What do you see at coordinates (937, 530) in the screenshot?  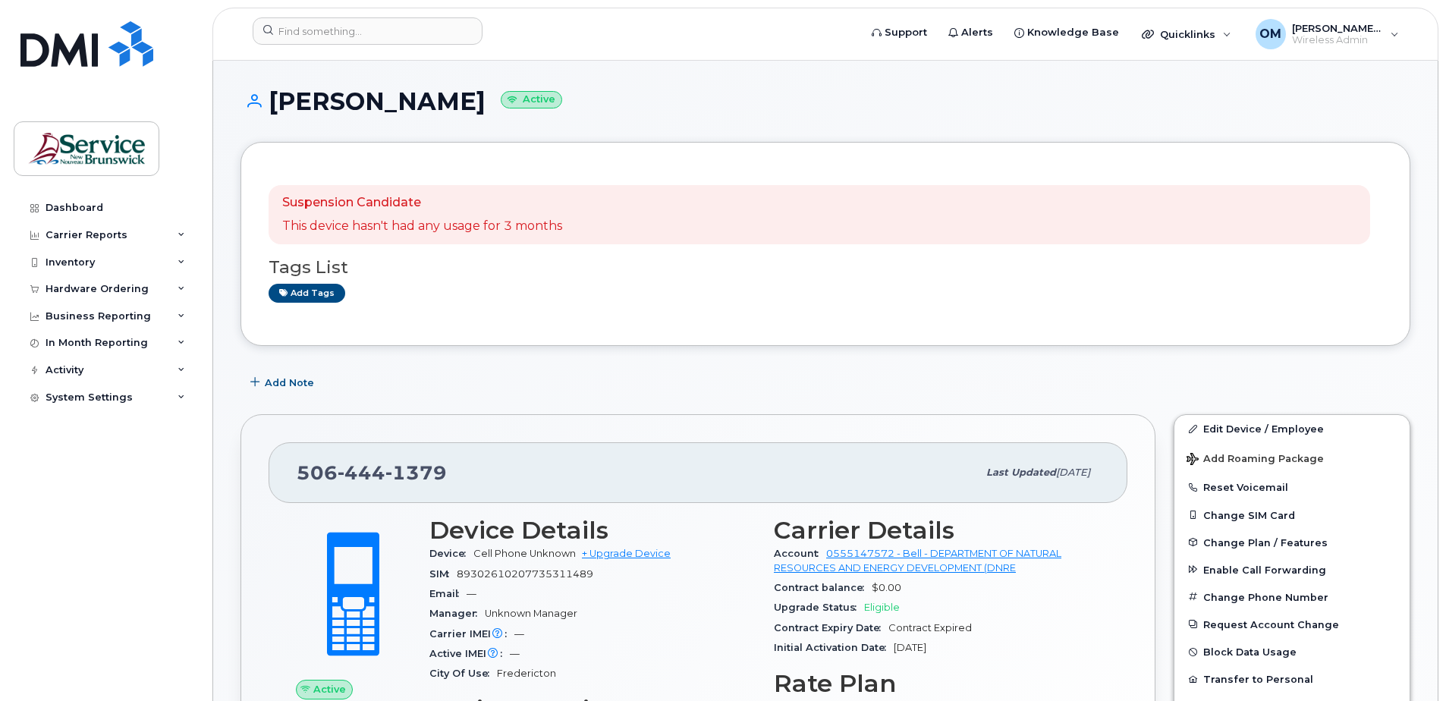 I see `h3: Carrier Details` at bounding box center [937, 530].